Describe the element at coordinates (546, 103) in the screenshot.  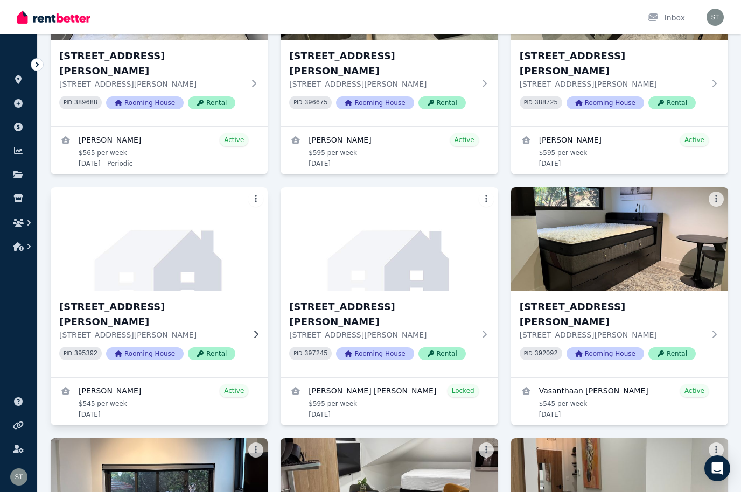
I see `code: 388725` at that location.